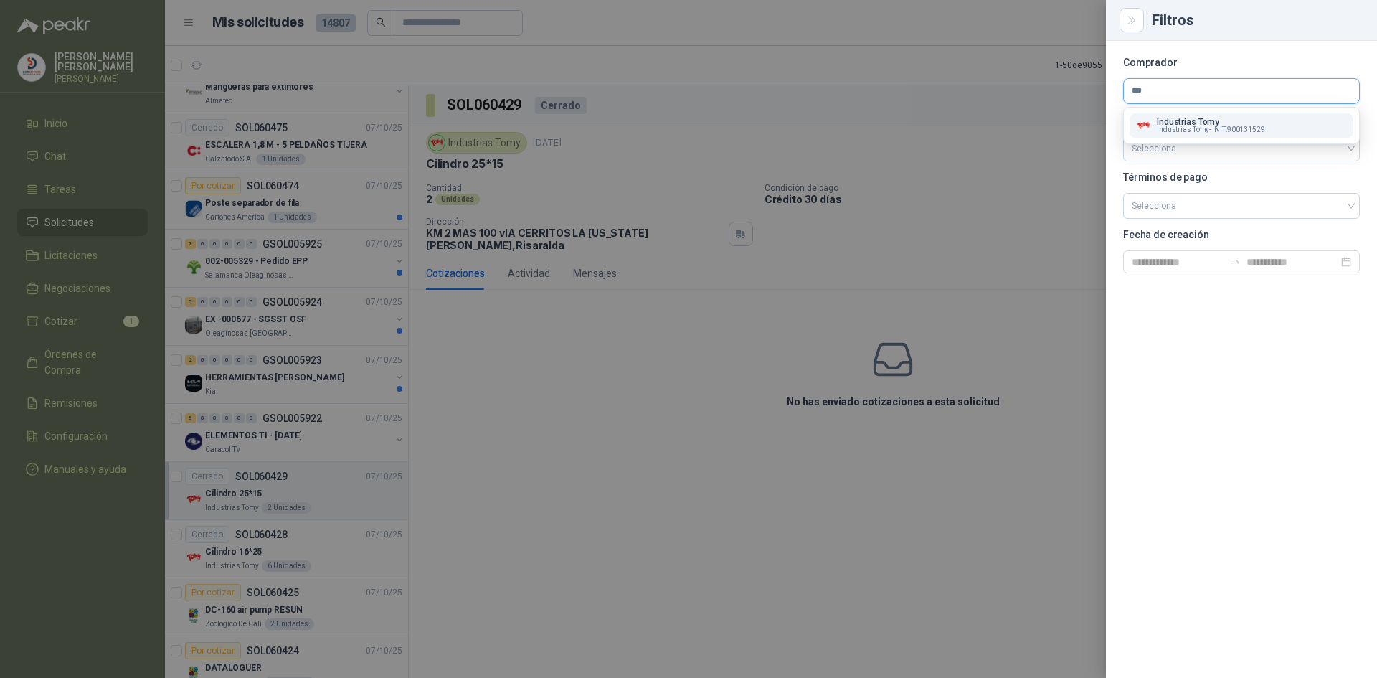 The width and height of the screenshot is (1377, 678). Describe the element at coordinates (1235, 262) in the screenshot. I see `span: to` at that location.